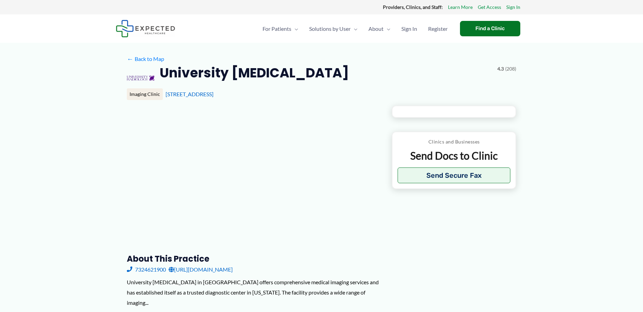  I want to click on img: Expected Healthcare Logo - side, dark font, small, so click(145, 28).